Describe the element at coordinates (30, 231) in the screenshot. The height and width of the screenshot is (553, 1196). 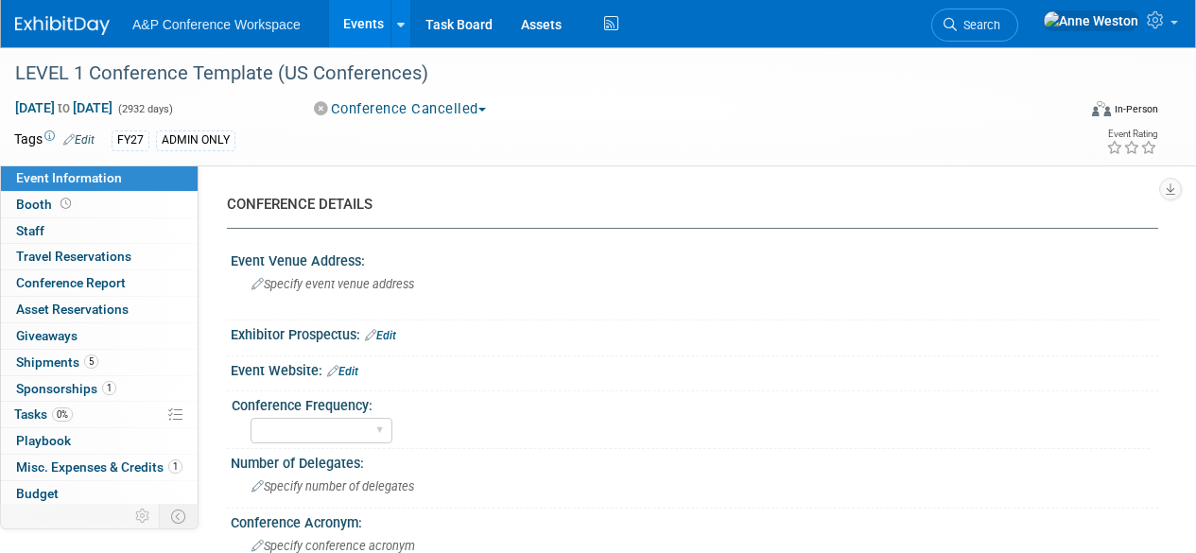
I see `span: Staff` at that location.